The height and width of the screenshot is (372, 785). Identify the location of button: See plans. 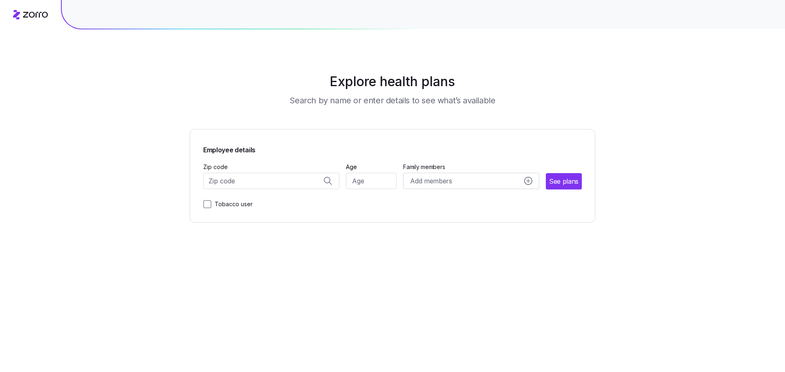
(564, 181).